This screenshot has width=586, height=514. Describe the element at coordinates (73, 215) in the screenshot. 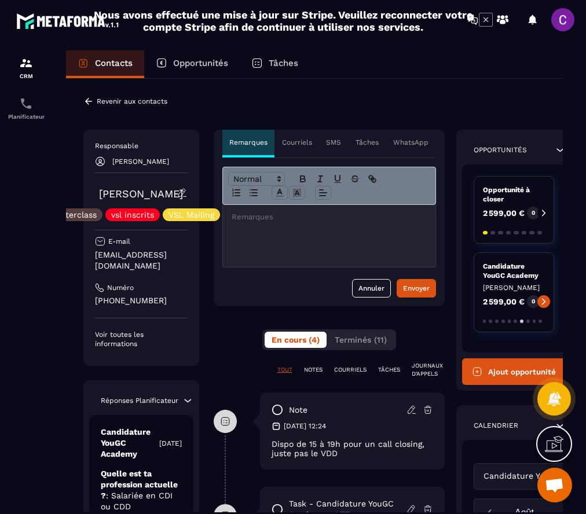

I see `p: Masterclass` at that location.